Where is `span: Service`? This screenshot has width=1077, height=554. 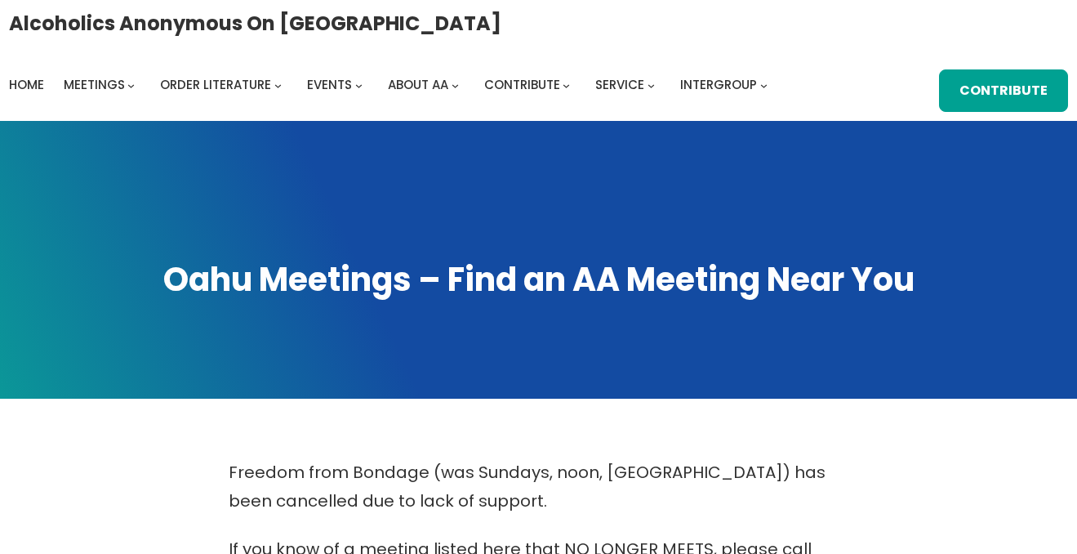 span: Service is located at coordinates (620, 84).